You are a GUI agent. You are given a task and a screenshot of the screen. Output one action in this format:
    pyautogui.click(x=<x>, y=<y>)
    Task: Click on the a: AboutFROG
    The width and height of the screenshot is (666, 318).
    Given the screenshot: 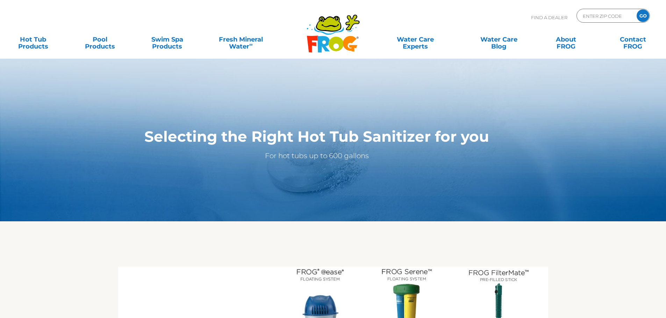 What is the action you would take?
    pyautogui.click(x=565, y=39)
    